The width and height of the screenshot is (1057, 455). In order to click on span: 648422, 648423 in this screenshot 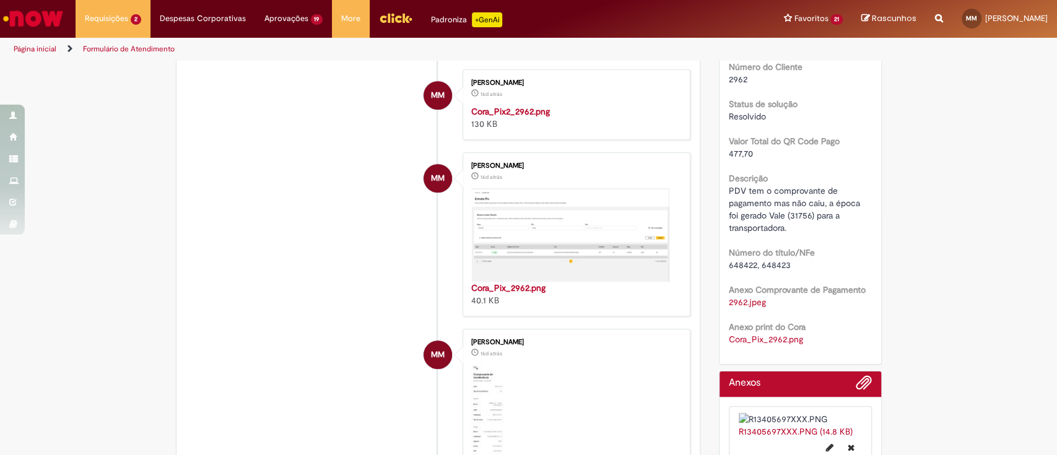, I will do `click(759, 265)`.